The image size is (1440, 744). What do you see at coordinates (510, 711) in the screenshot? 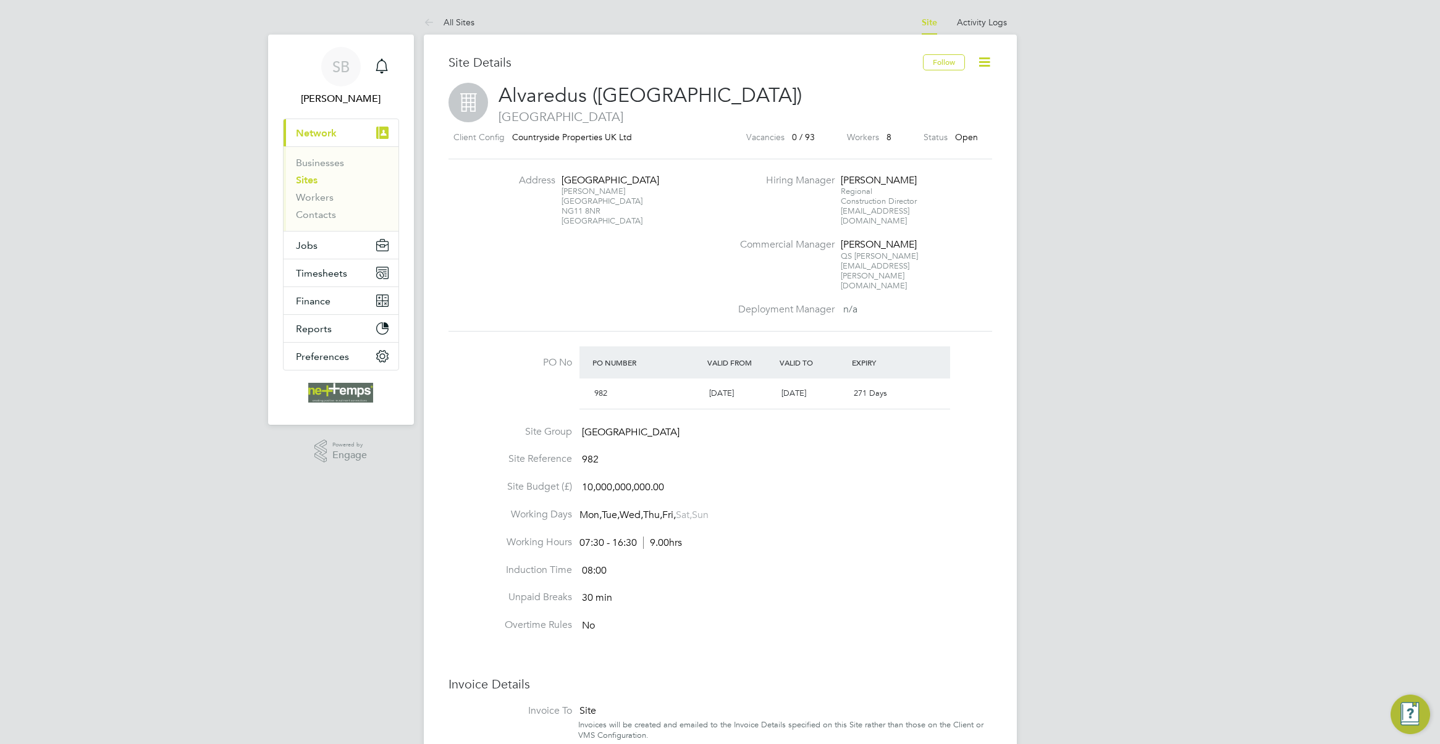
I see `label: Invoice To` at bounding box center [510, 711].